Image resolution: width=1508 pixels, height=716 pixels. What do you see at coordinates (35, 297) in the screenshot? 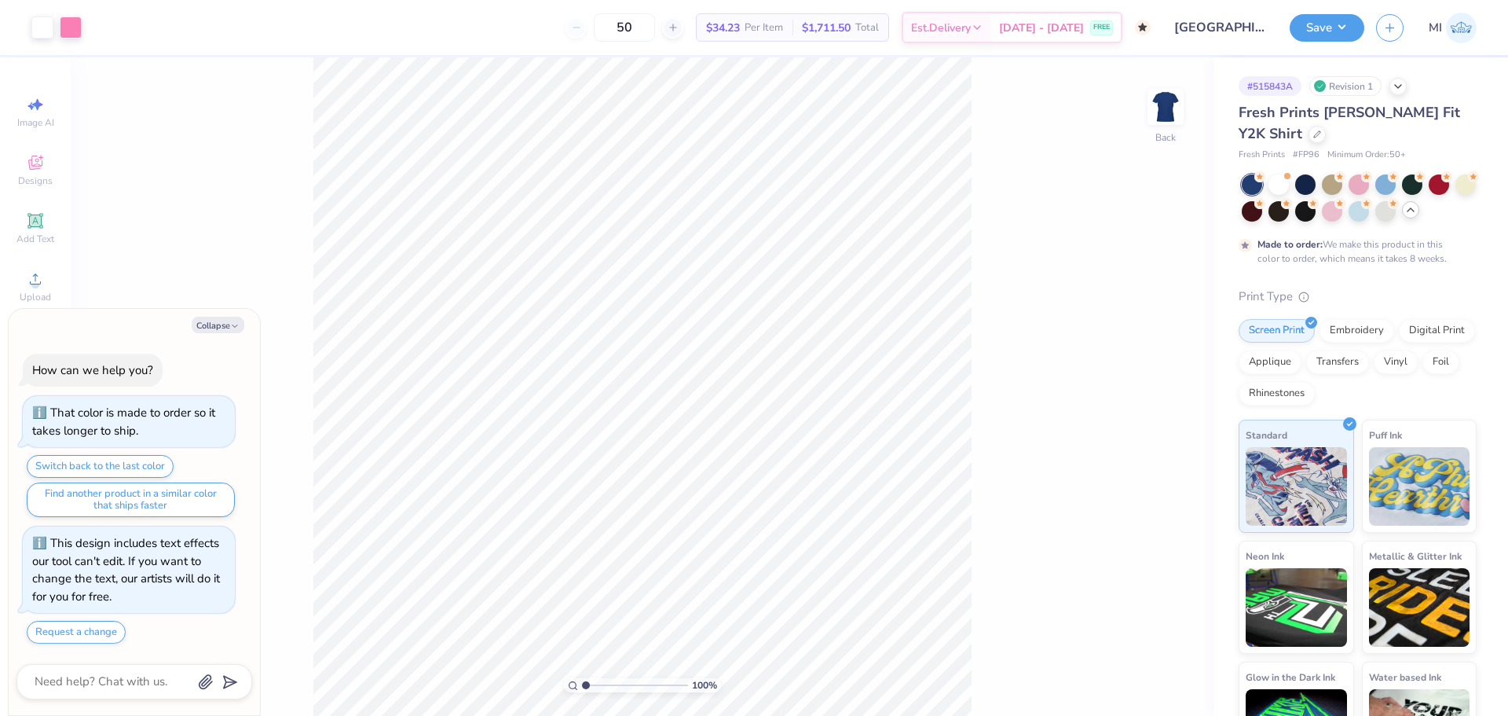
I see `span: Upload` at bounding box center [35, 297].